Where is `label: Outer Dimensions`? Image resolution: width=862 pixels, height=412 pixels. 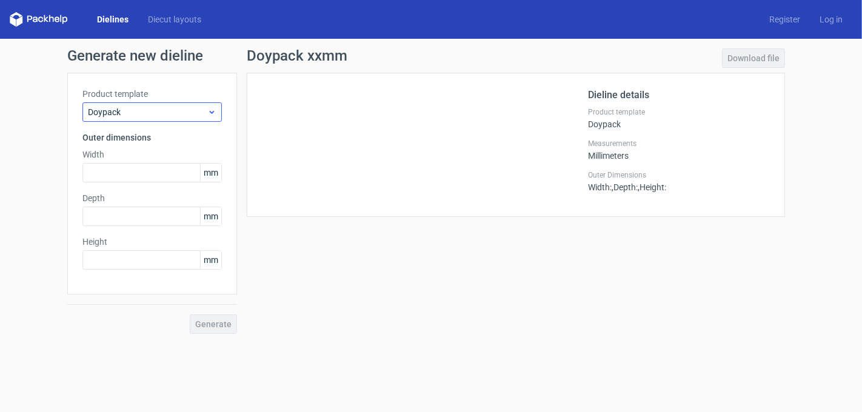 label: Outer Dimensions is located at coordinates (679, 175).